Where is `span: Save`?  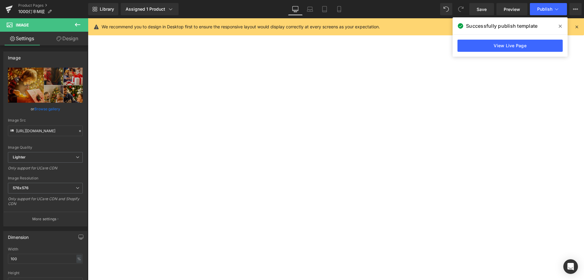
span: Save is located at coordinates (482, 9).